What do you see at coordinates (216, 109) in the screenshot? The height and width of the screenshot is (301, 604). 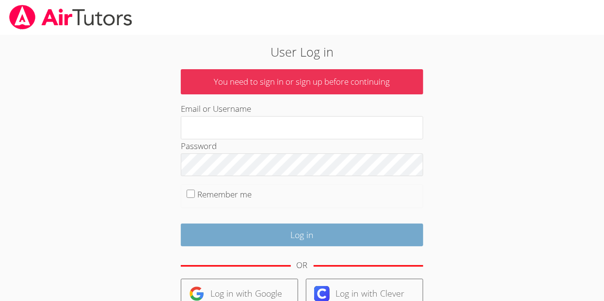 I see `label: Email or Username` at bounding box center [216, 109].